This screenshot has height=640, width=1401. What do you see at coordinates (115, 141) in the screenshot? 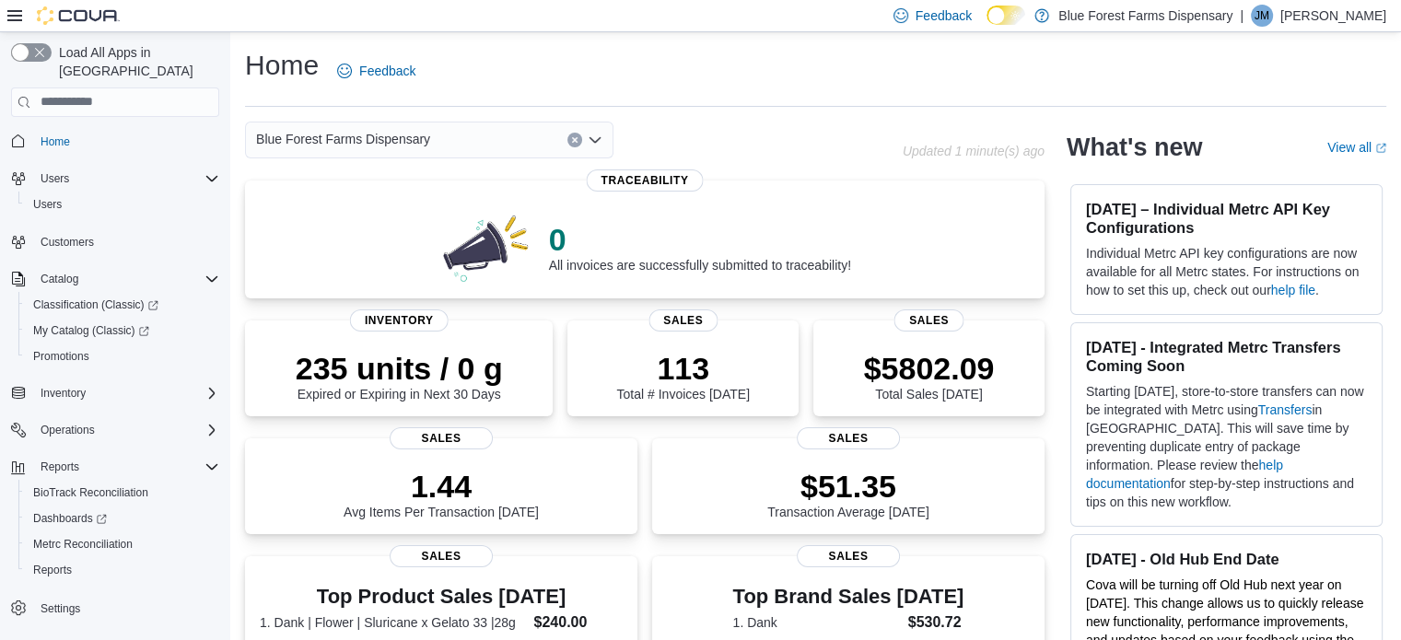
I see `button: Home` at bounding box center [115, 141].